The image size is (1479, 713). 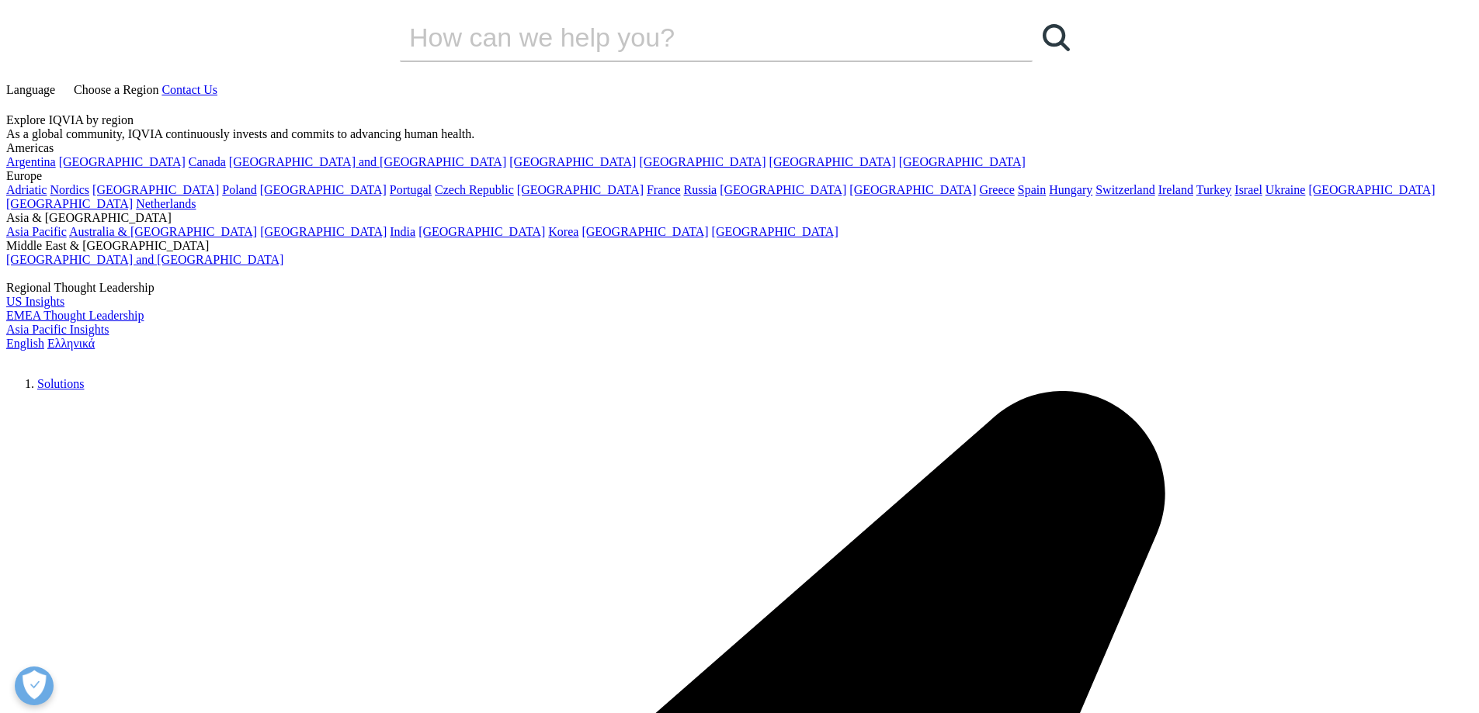 I want to click on div: Europe, so click(x=739, y=176).